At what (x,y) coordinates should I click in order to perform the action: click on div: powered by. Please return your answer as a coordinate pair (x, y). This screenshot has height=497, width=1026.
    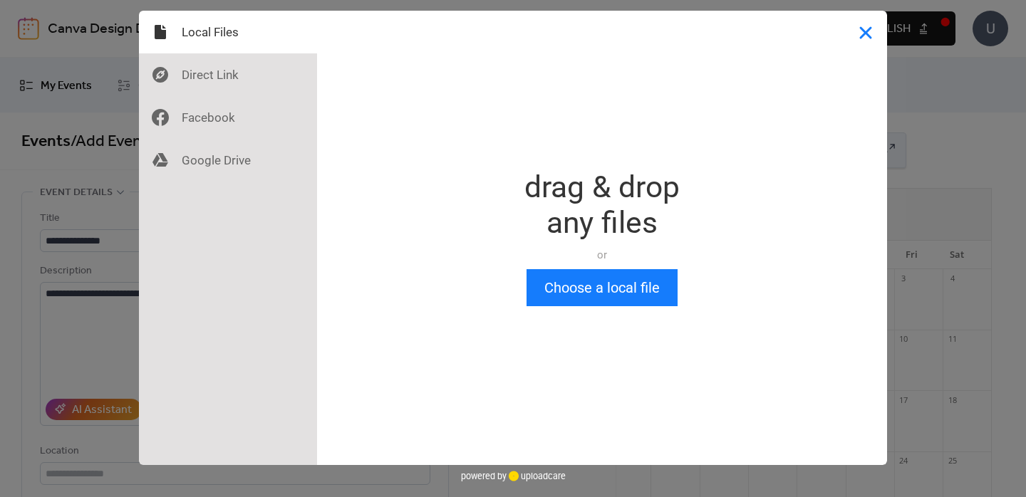
    Looking at the image, I should click on (513, 476).